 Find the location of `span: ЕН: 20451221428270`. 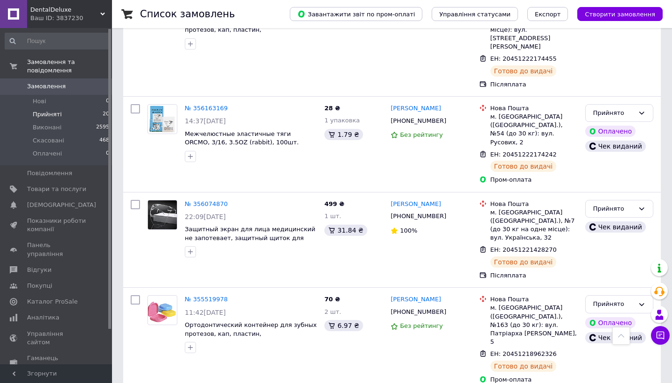

span: ЕН: 20451221428270 is located at coordinates (524, 249).